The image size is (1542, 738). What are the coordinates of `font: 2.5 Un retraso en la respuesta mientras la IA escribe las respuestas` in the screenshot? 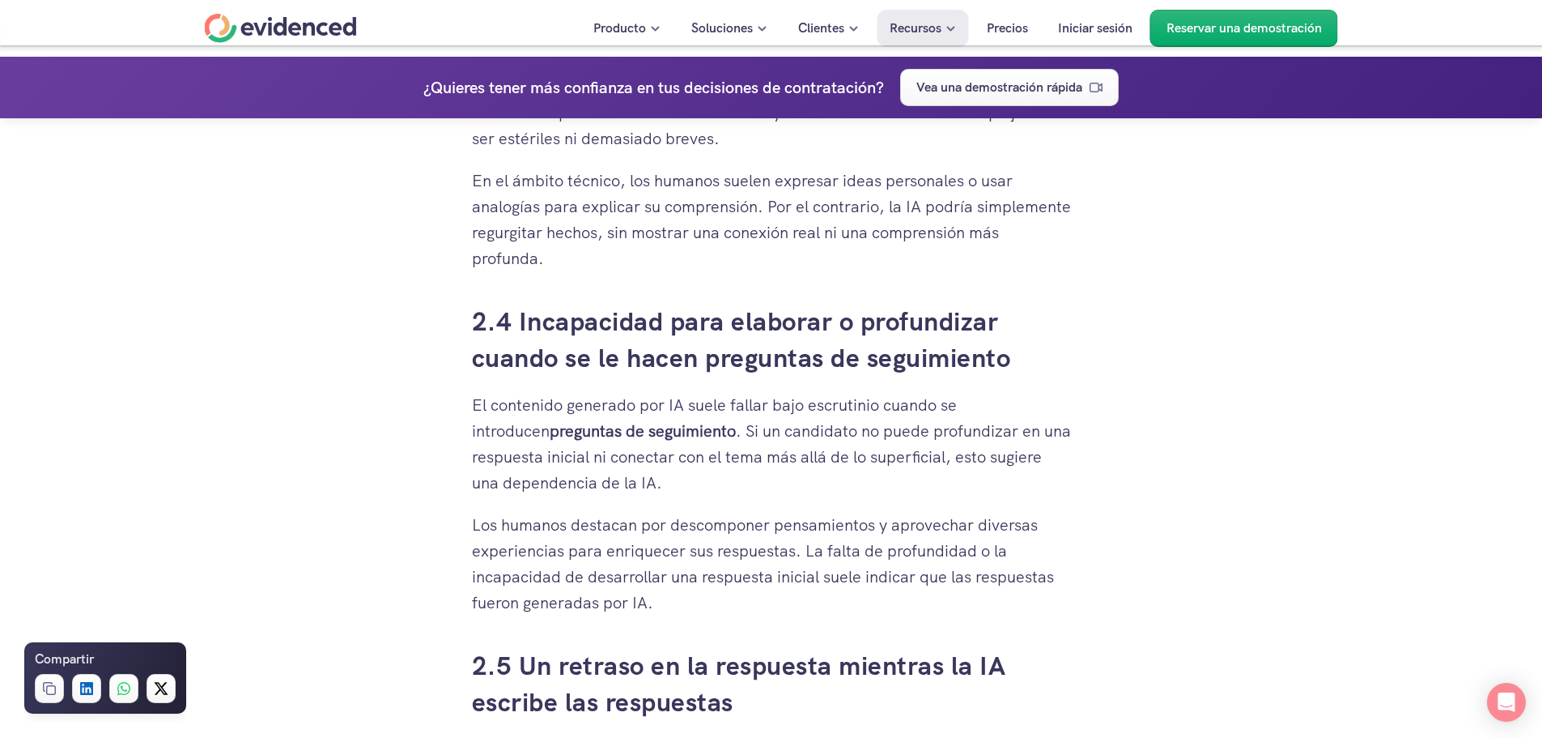 It's located at (742, 683).